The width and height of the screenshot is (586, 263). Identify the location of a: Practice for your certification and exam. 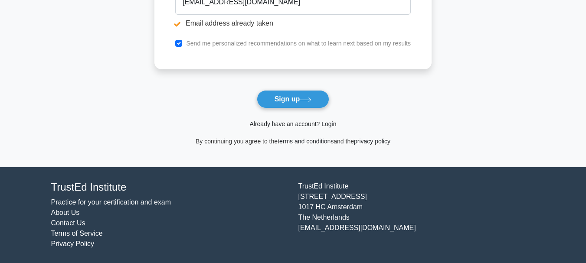
(111, 202).